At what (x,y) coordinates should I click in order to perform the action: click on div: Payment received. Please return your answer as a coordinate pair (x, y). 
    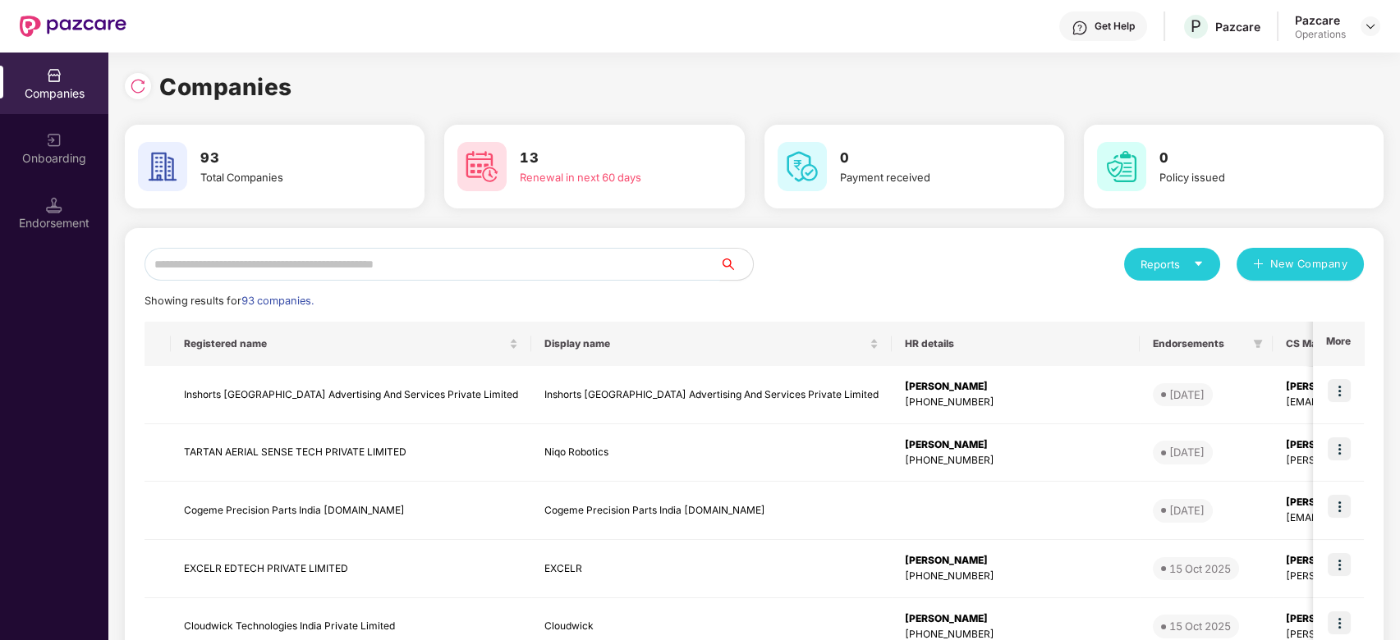
    Looking at the image, I should click on (928, 177).